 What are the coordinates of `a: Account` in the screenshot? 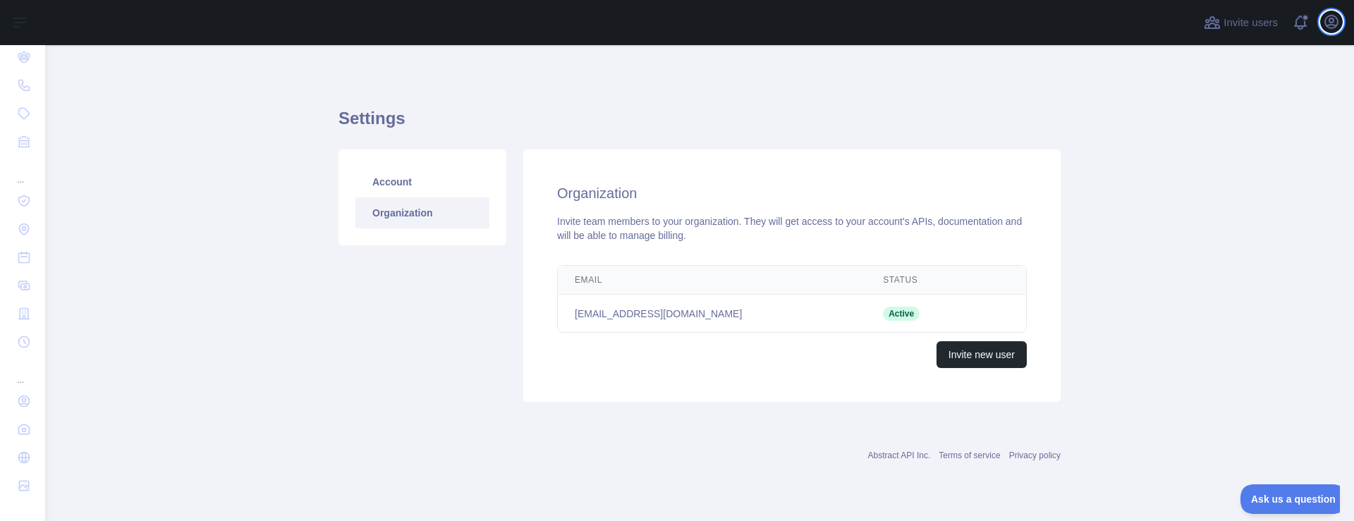 It's located at (423, 182).